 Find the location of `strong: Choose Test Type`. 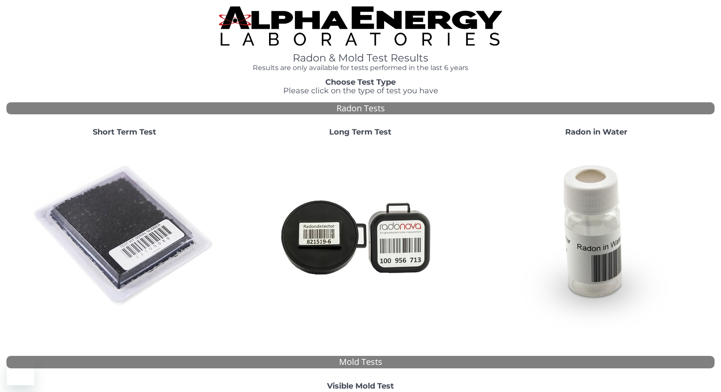

strong: Choose Test Type is located at coordinates (361, 82).